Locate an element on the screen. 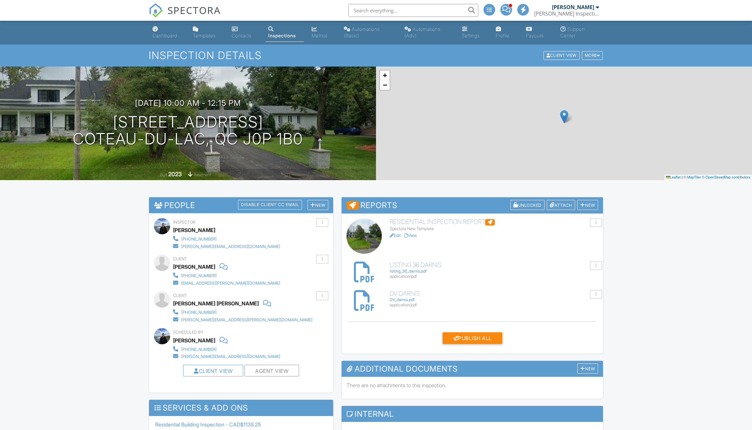 This screenshot has height=430, width=752. span: Residential Building Inspection - CAD$1138.25 is located at coordinates (208, 424).